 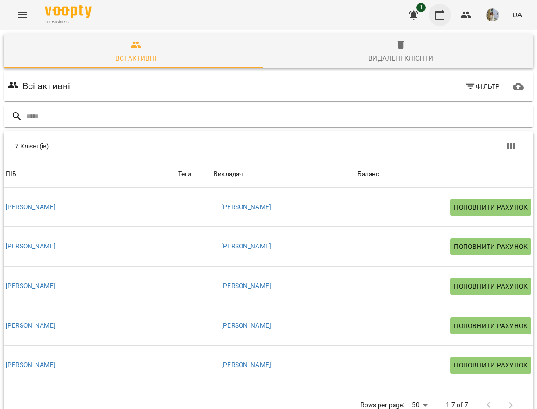 I want to click on span: Баланс, so click(x=445, y=174).